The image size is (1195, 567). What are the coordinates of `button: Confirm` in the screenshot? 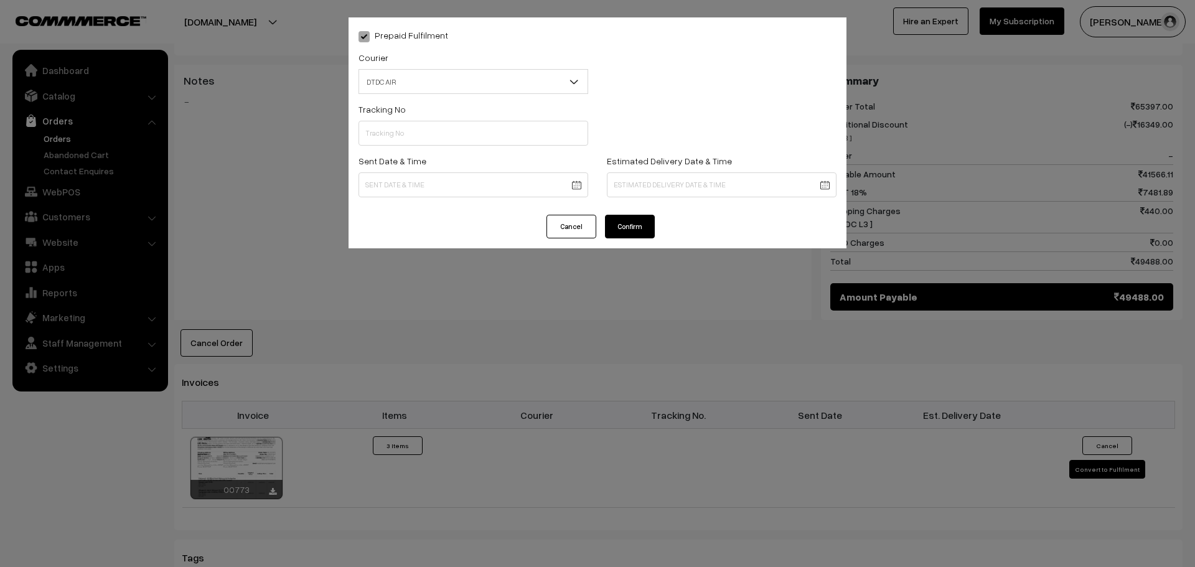 It's located at (630, 227).